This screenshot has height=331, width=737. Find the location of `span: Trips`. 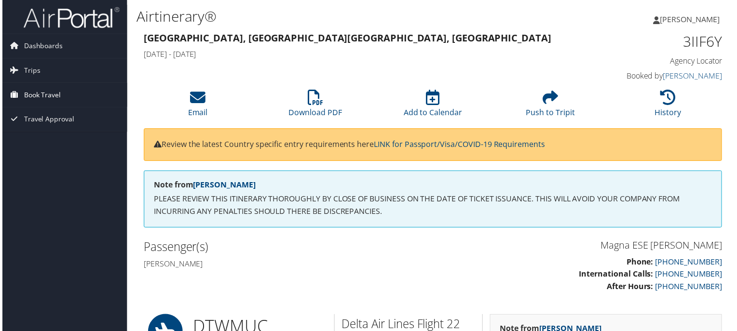

span: Trips is located at coordinates (30, 71).